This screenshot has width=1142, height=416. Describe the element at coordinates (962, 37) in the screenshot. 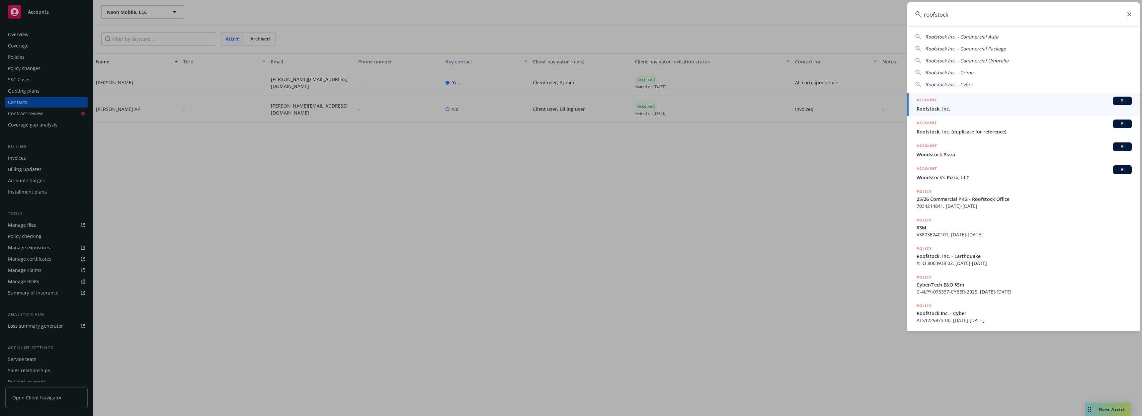

I see `span: Roofstock Inc. - Commercial Auto` at that location.